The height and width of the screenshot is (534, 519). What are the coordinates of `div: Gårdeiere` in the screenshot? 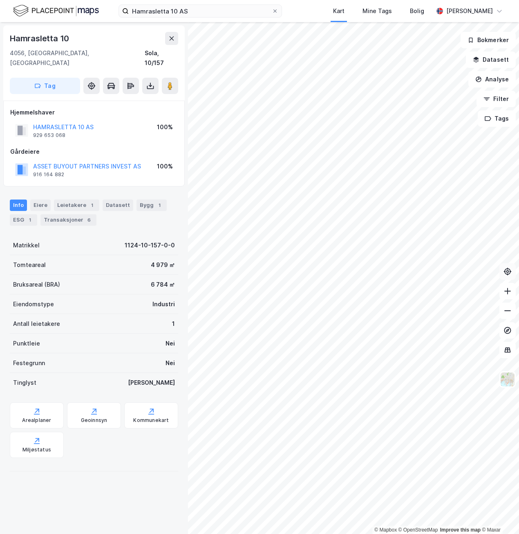 It's located at (94, 152).